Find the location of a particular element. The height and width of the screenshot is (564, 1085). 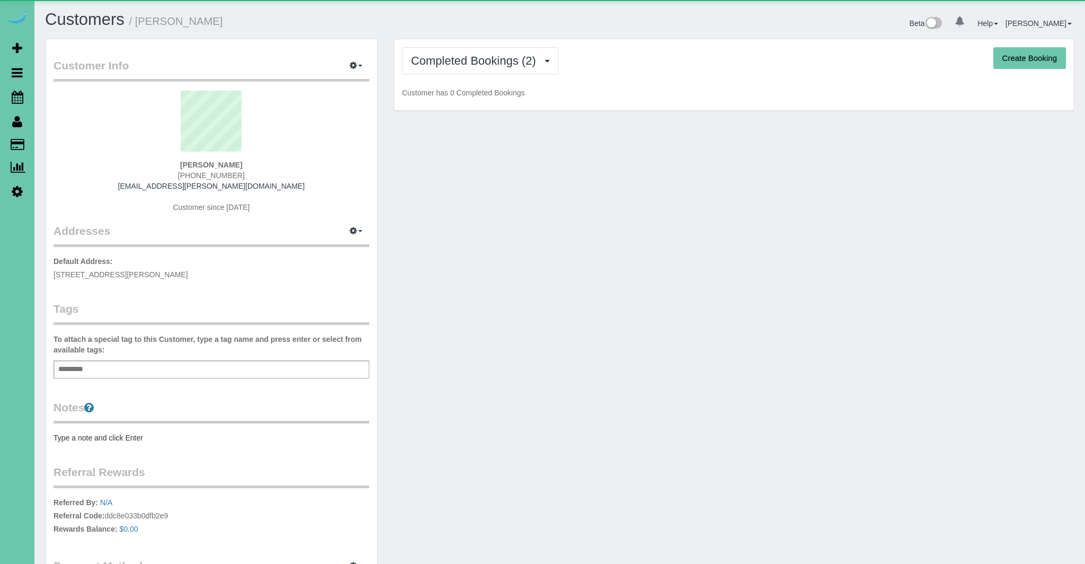

pre: Type a note and click Enter is located at coordinates (211, 438).